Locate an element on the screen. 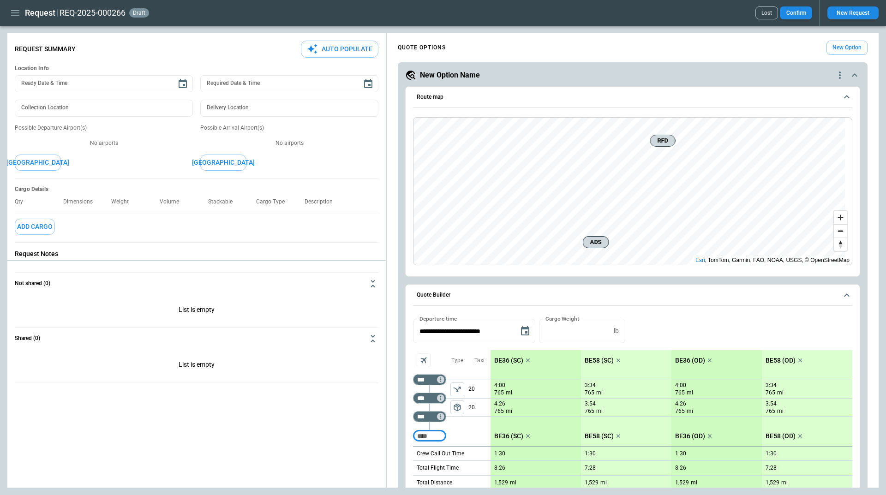 This screenshot has height=495, width=886. p: Taxi is located at coordinates (479, 360).